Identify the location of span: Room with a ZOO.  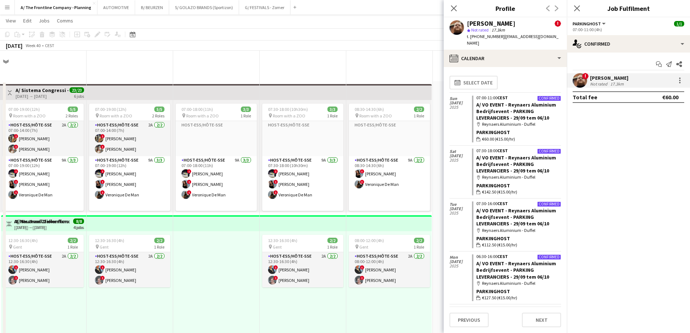
(376, 116).